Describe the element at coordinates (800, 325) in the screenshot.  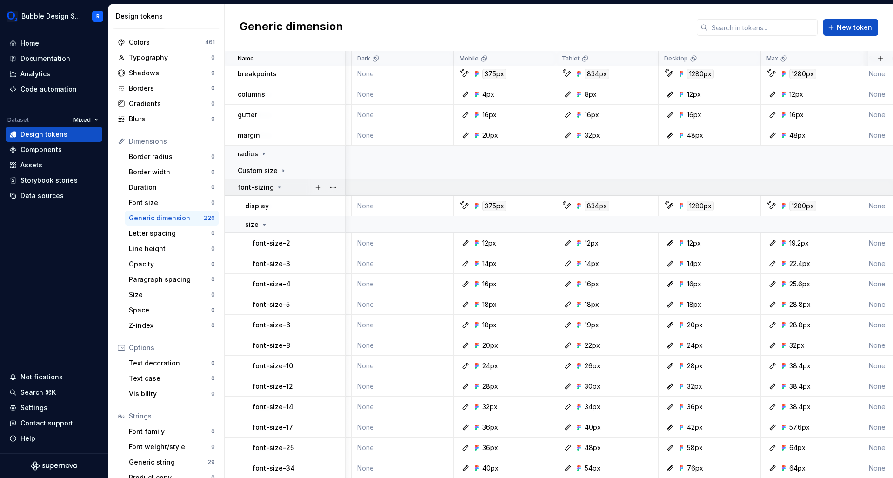
I see `div: 28.8px` at that location.